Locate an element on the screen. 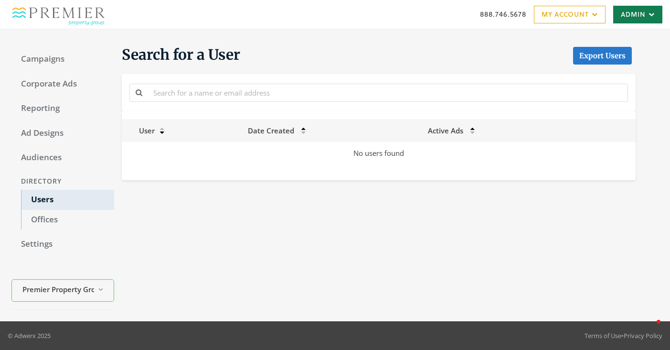 The image size is (670, 350). input: Search for a name or email address is located at coordinates (388, 92).